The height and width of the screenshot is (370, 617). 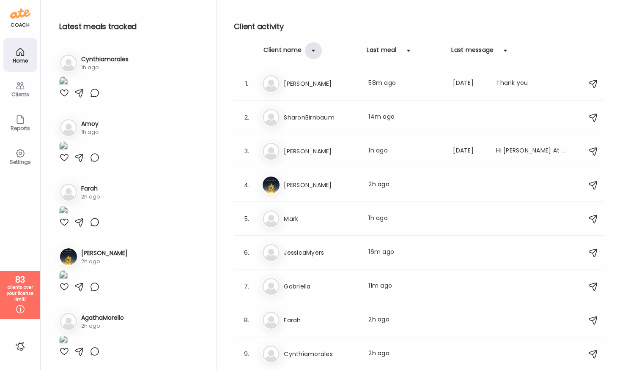 I want to click on div: clients over your license limit!, so click(x=20, y=294).